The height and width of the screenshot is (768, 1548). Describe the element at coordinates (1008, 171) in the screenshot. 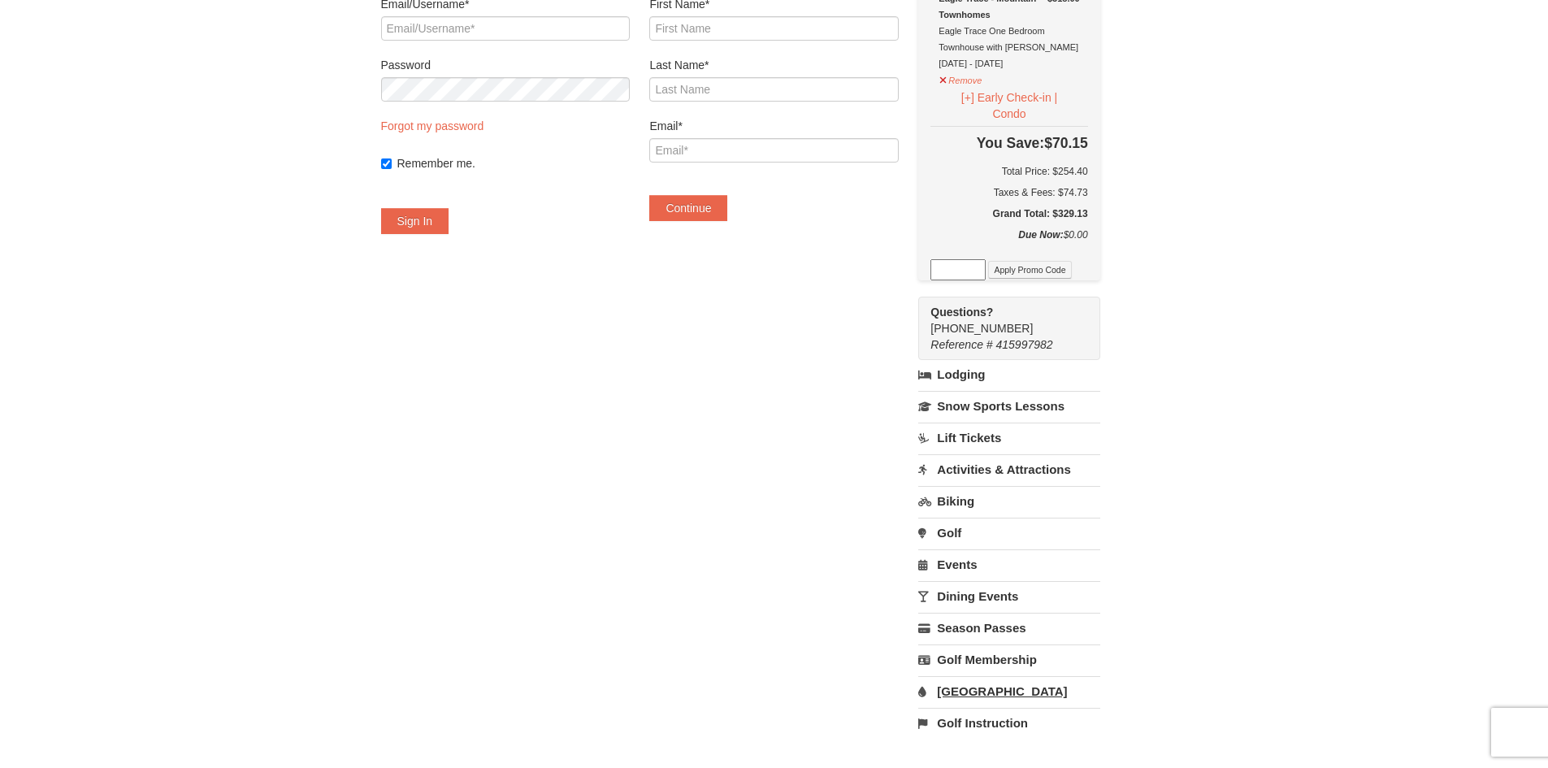

I see `h6: Total Price: $254.40` at that location.